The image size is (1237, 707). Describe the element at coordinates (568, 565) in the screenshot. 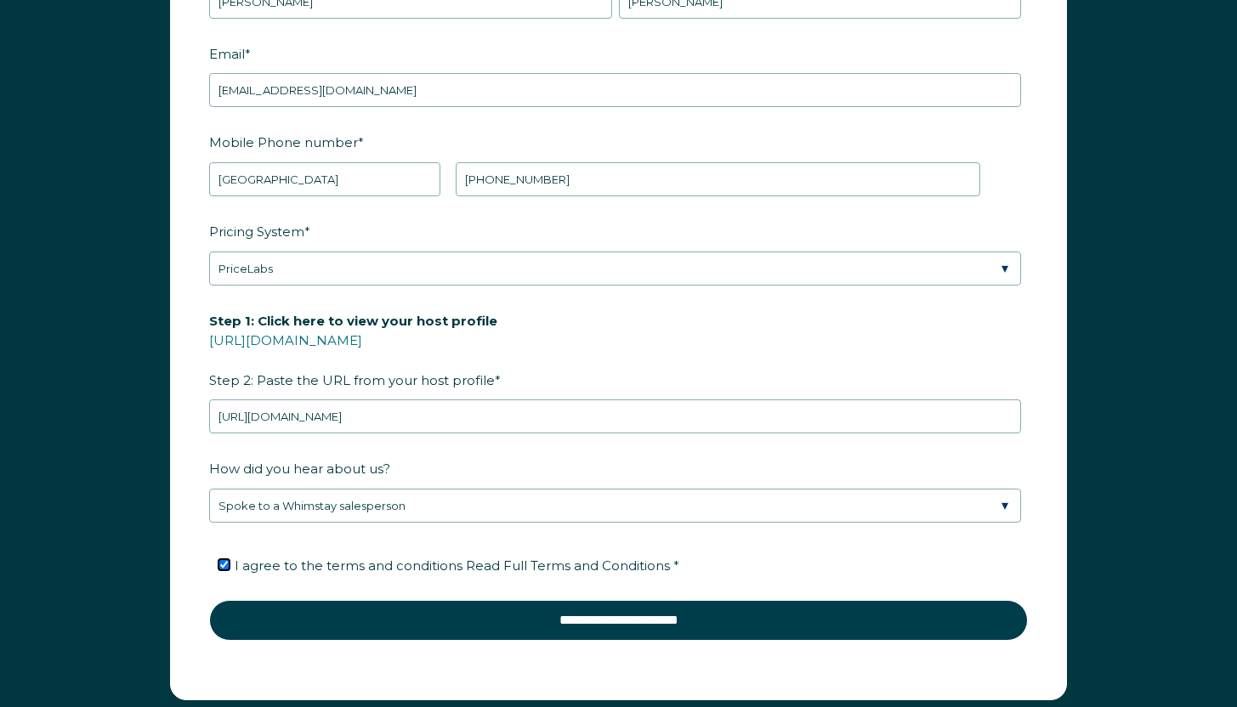

I see `a: Read Full Terms and Conditions` at that location.